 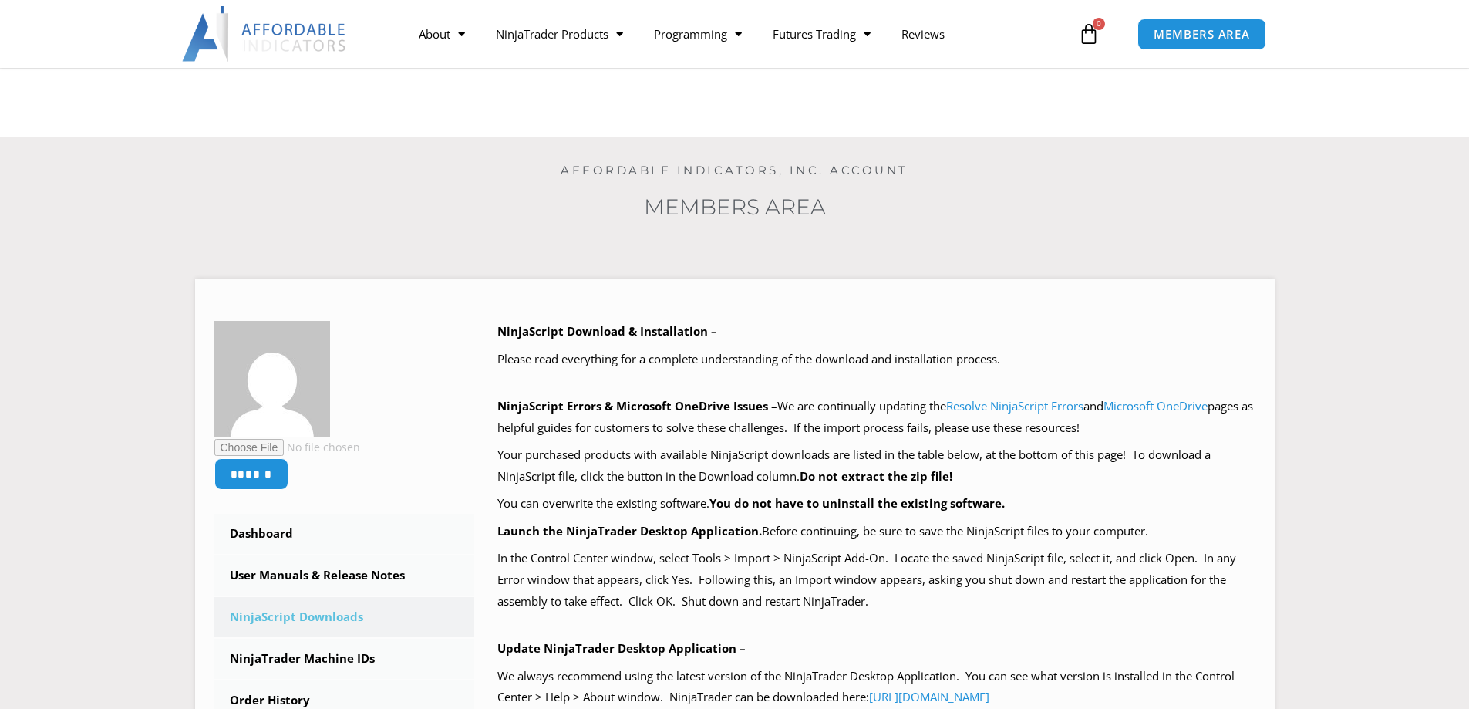 I want to click on img: d46058b0fe5ccee15df350daa1b0dfc3d6b46389c76e6ec28e0c71eb6b8d5992, so click(x=272, y=379).